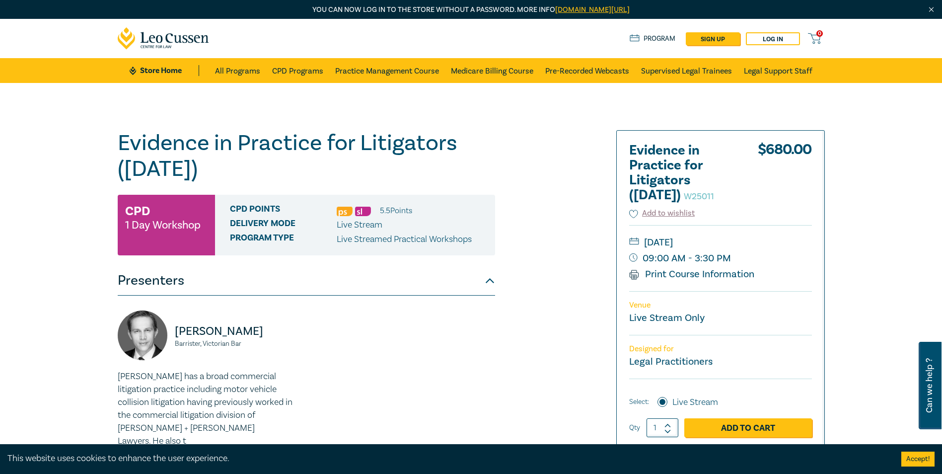  What do you see at coordinates (778, 71) in the screenshot?
I see `a: Legal Support Staff` at bounding box center [778, 71].